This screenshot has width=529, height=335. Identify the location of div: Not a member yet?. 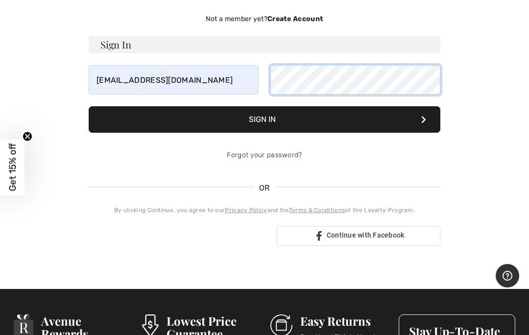
(265, 19).